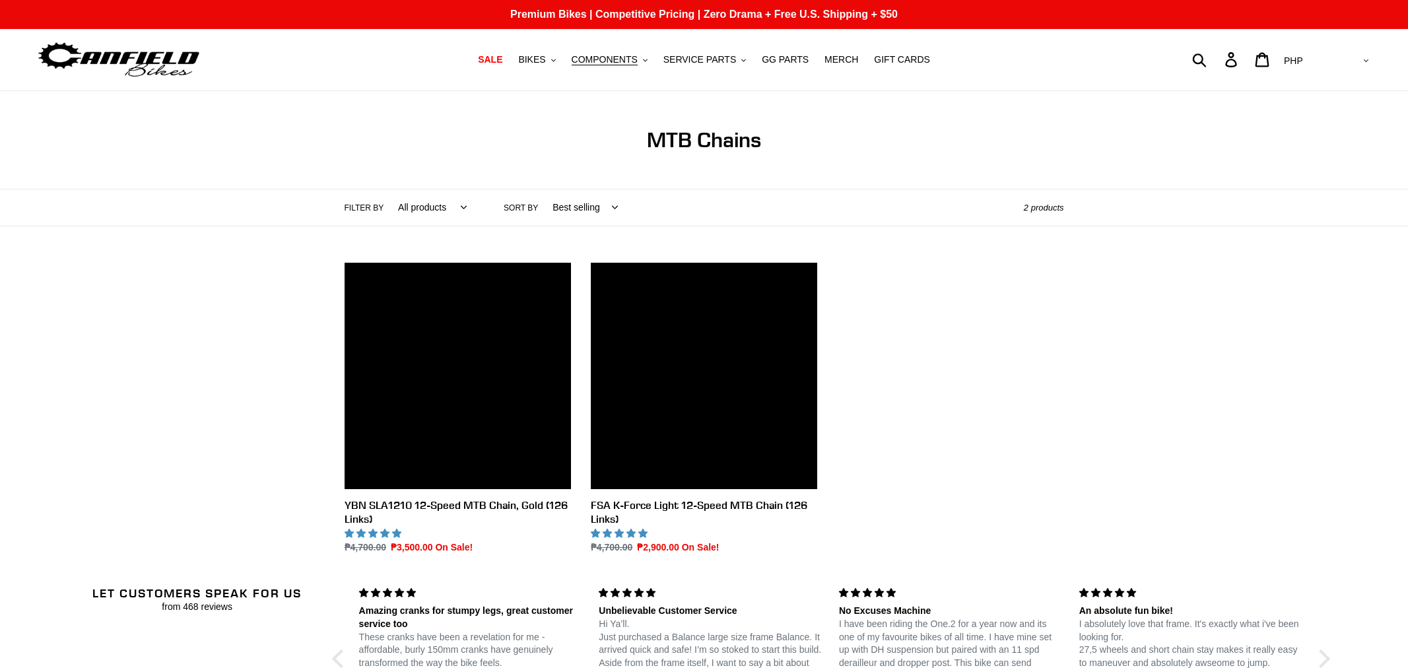 Image resolution: width=1408 pixels, height=668 pixels. I want to click on span: 2 products, so click(1044, 207).